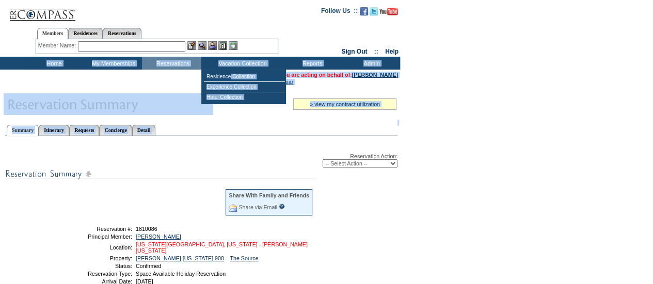  Describe the element at coordinates (338, 75) in the screenshot. I see `span: You are acting on behalf of:` at that location.